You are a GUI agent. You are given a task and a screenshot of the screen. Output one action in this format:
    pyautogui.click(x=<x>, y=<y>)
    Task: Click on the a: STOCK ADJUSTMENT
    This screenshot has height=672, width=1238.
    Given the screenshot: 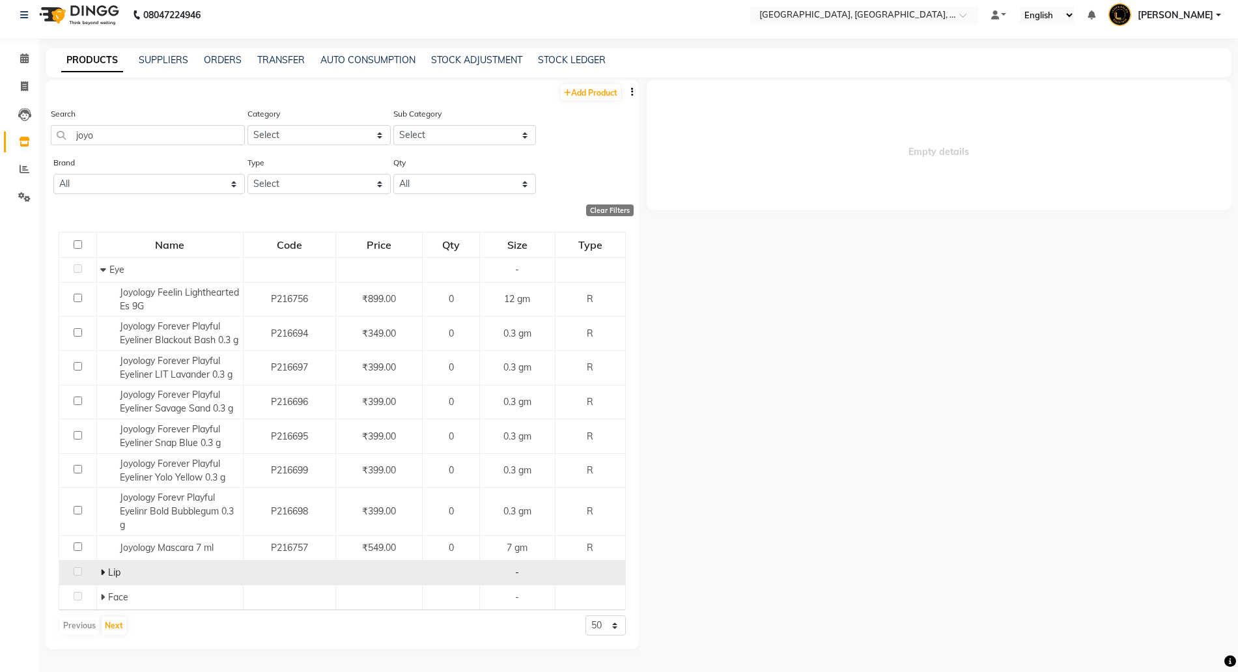 What is the action you would take?
    pyautogui.click(x=477, y=60)
    